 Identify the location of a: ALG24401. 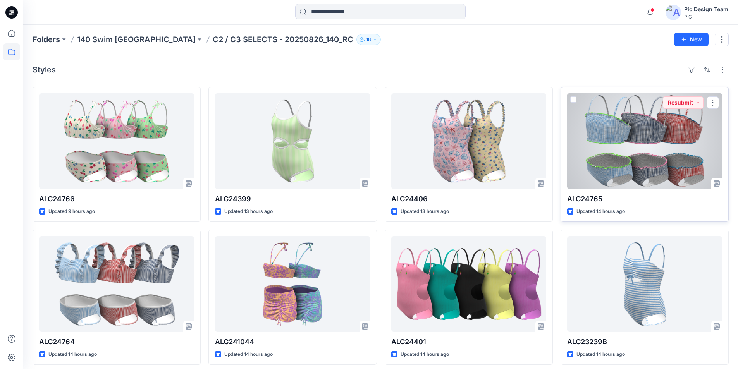
(469, 284).